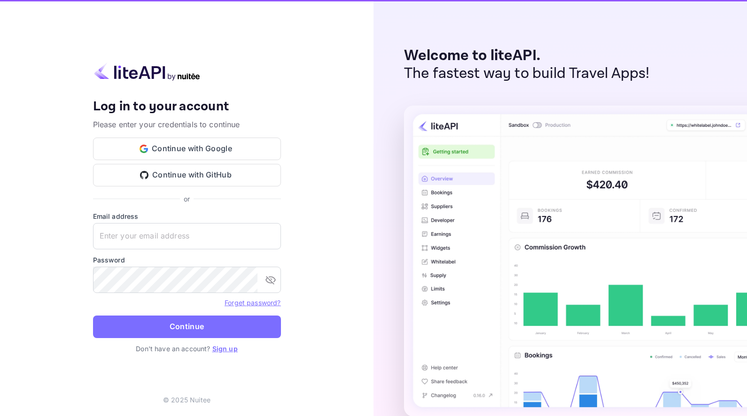 The height and width of the screenshot is (416, 747). Describe the element at coordinates (187, 327) in the screenshot. I see `button: Continue` at that location.